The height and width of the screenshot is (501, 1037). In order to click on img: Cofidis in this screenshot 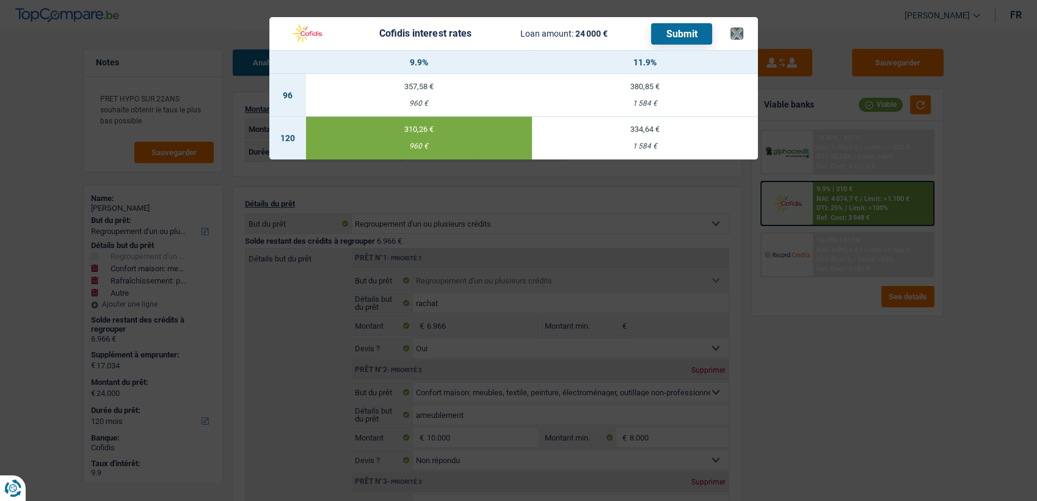, I will do `click(307, 34)`.